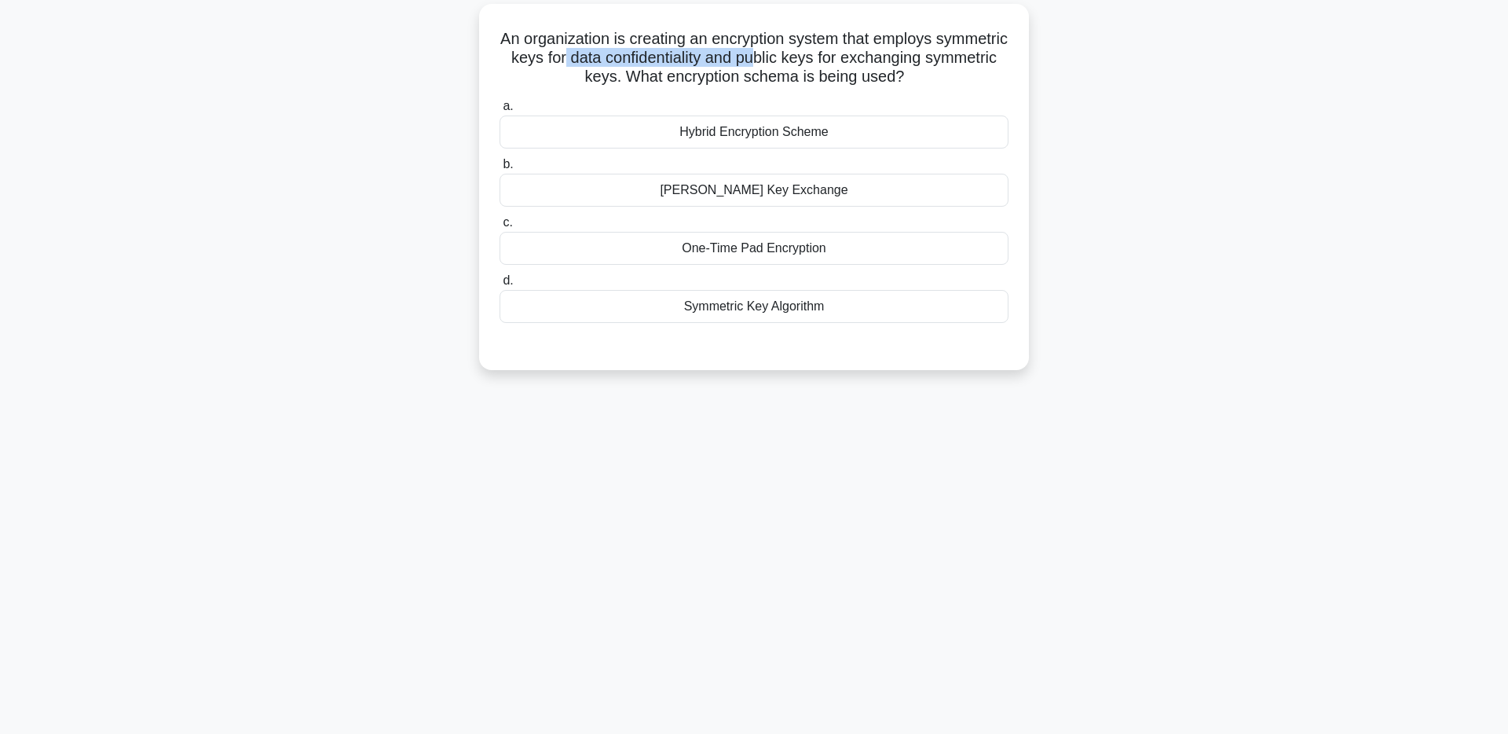  I want to click on span: b., so click(507, 163).